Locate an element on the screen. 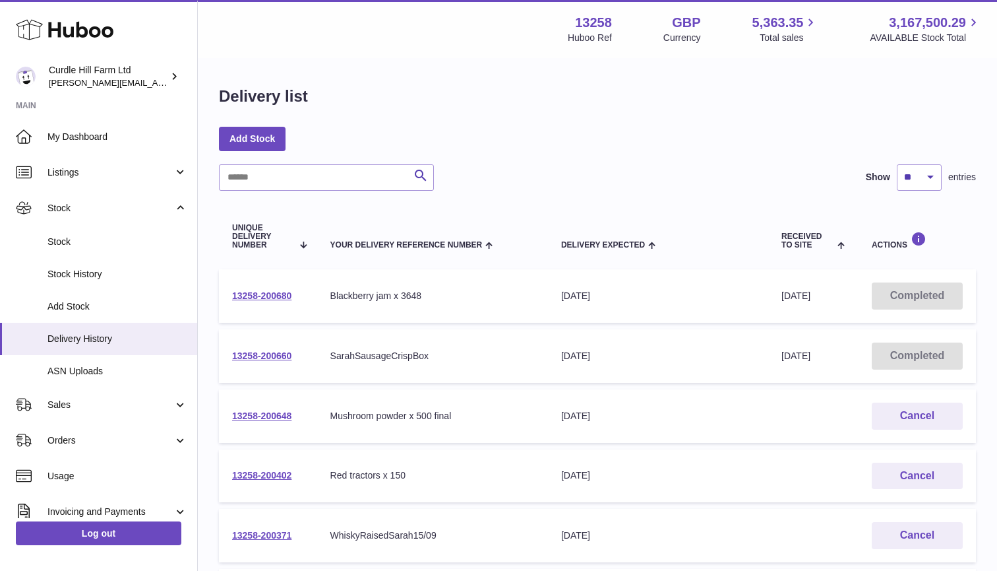  div: Huboo Ref is located at coordinates (590, 38).